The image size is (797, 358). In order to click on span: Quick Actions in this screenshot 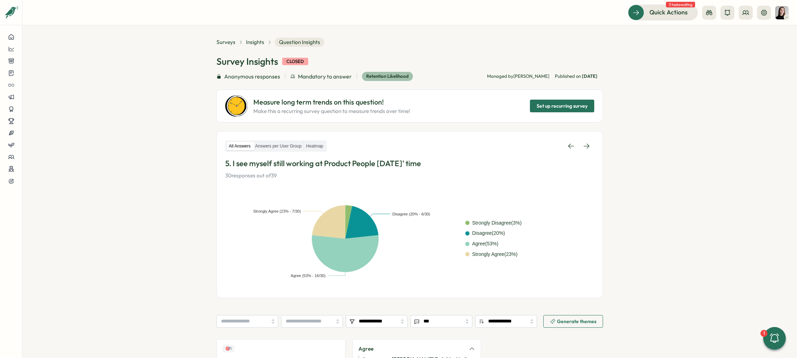, I will do `click(669, 12)`.